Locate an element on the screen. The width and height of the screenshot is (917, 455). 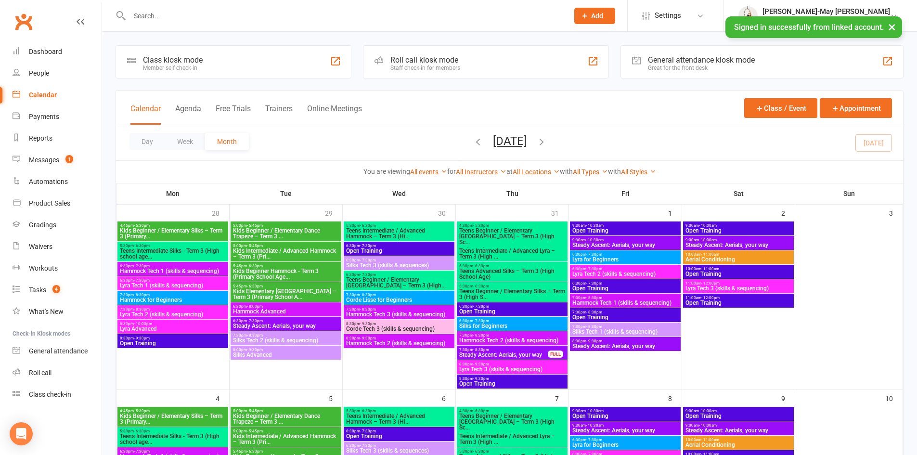
div: Waivers is located at coordinates (40, 246).